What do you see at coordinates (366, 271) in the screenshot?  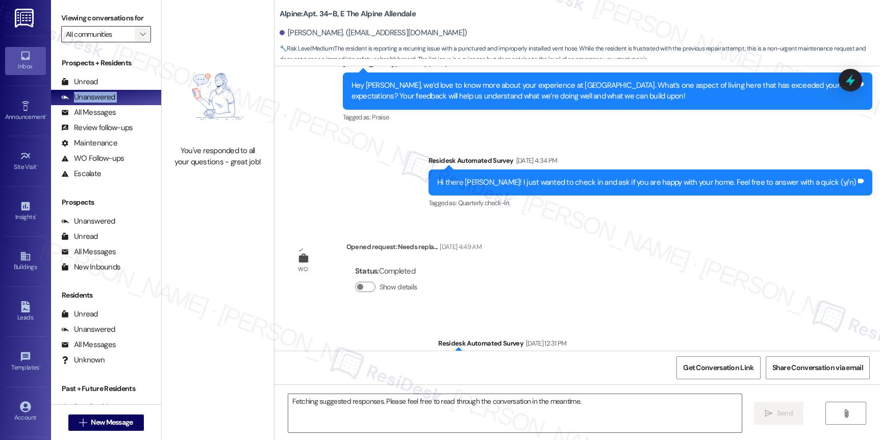 I see `b: Status` at bounding box center [366, 271].